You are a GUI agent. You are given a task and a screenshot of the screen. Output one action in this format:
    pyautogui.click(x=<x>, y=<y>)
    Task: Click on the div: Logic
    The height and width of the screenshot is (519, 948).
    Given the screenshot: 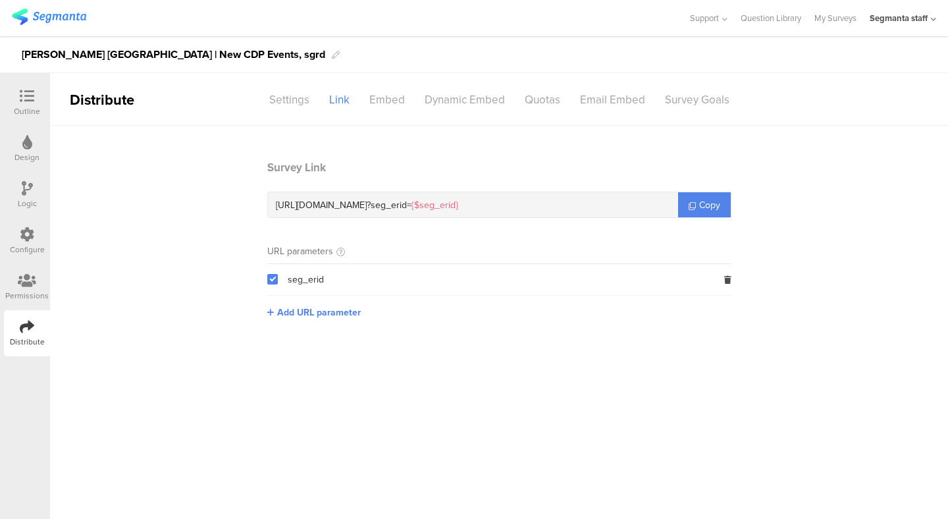 What is the action you would take?
    pyautogui.click(x=27, y=203)
    